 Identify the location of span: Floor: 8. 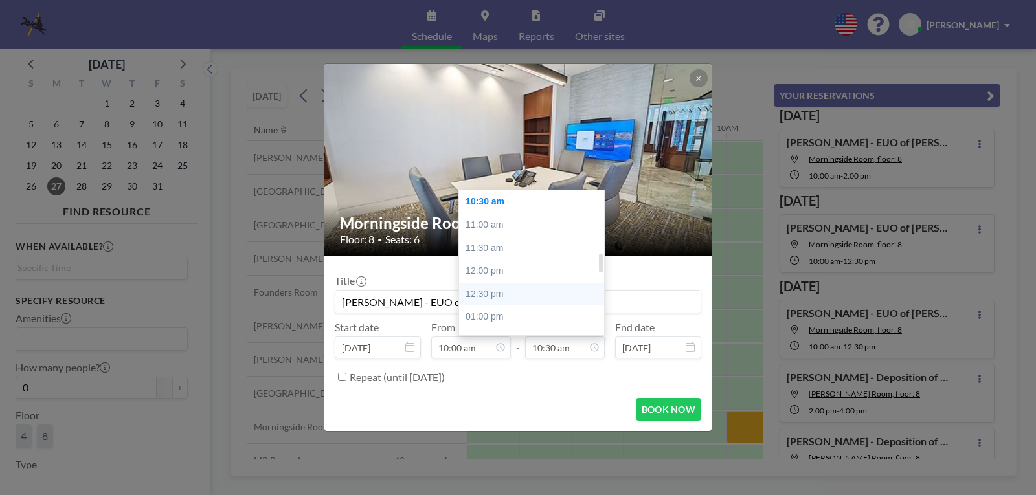
(357, 240).